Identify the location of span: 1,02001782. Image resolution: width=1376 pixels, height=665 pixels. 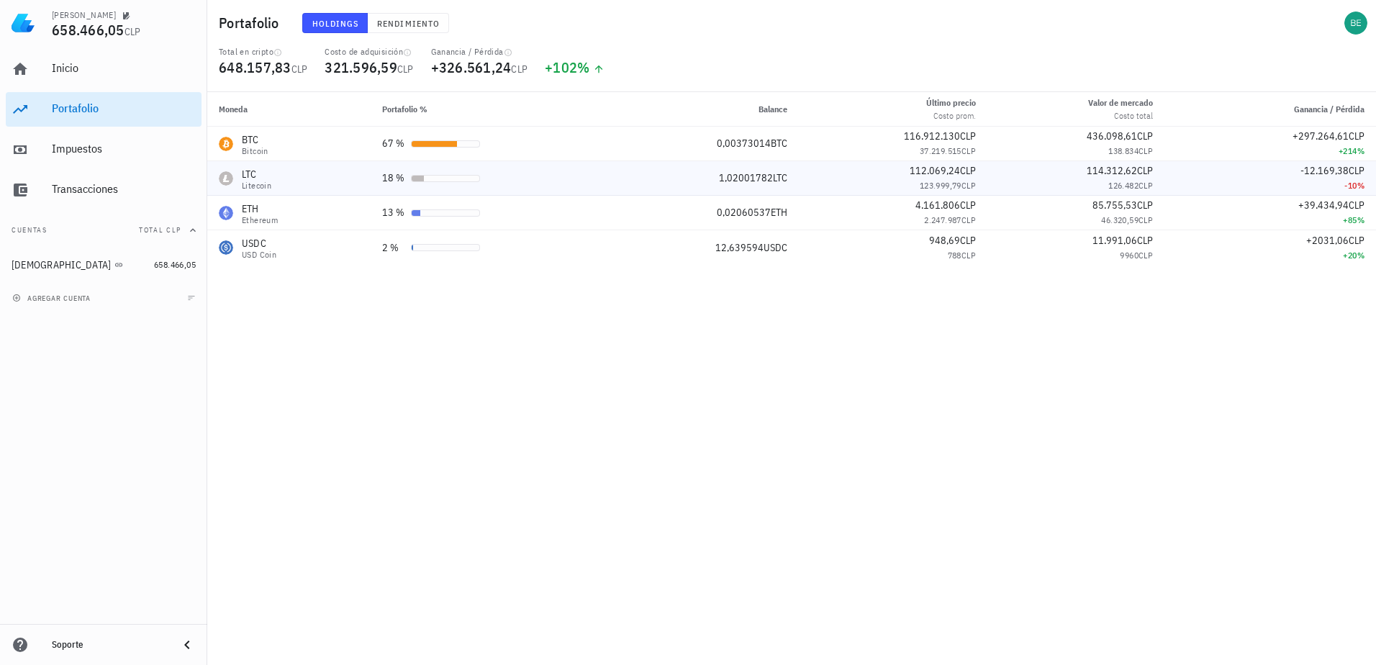
(746, 178).